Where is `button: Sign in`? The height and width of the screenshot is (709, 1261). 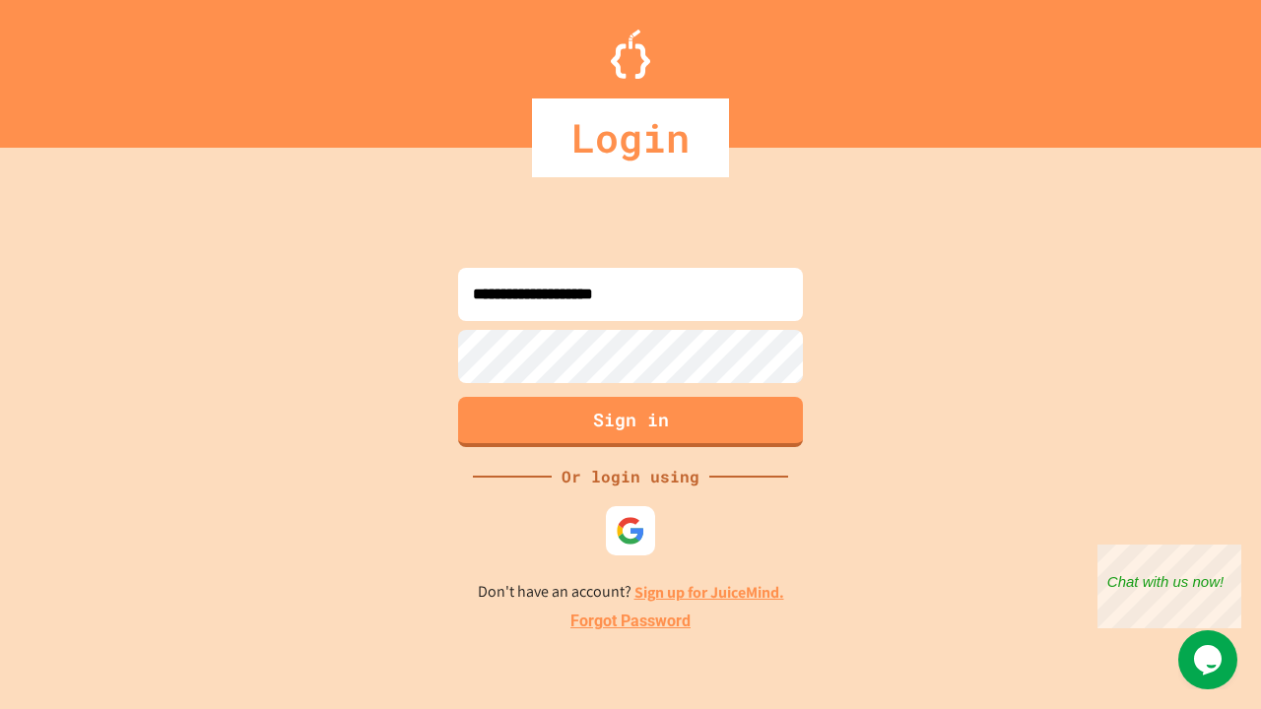 button: Sign in is located at coordinates (630, 422).